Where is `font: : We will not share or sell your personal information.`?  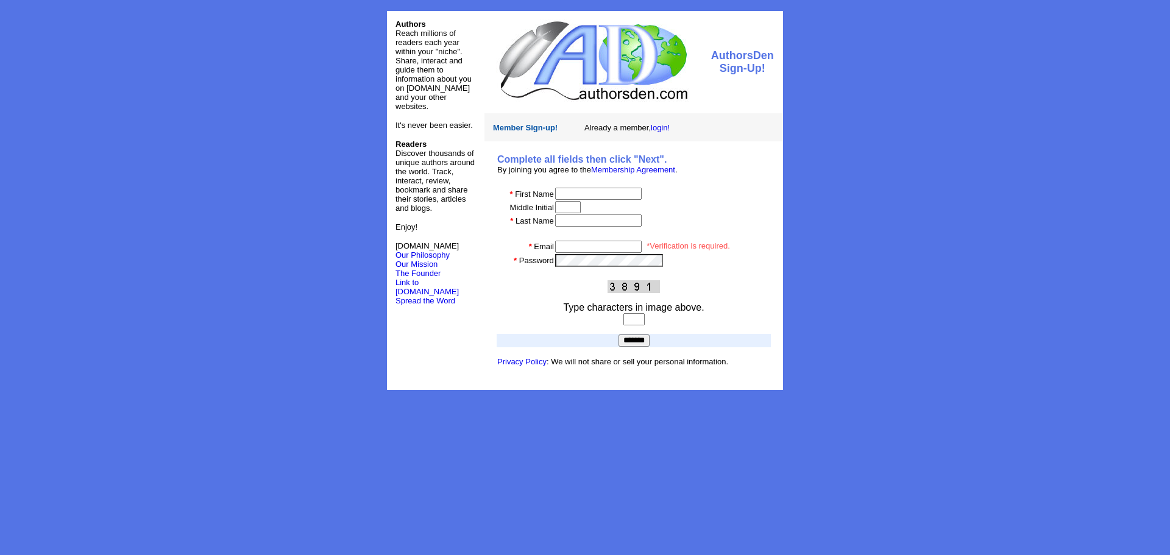
font: : We will not share or sell your personal information. is located at coordinates (612, 361).